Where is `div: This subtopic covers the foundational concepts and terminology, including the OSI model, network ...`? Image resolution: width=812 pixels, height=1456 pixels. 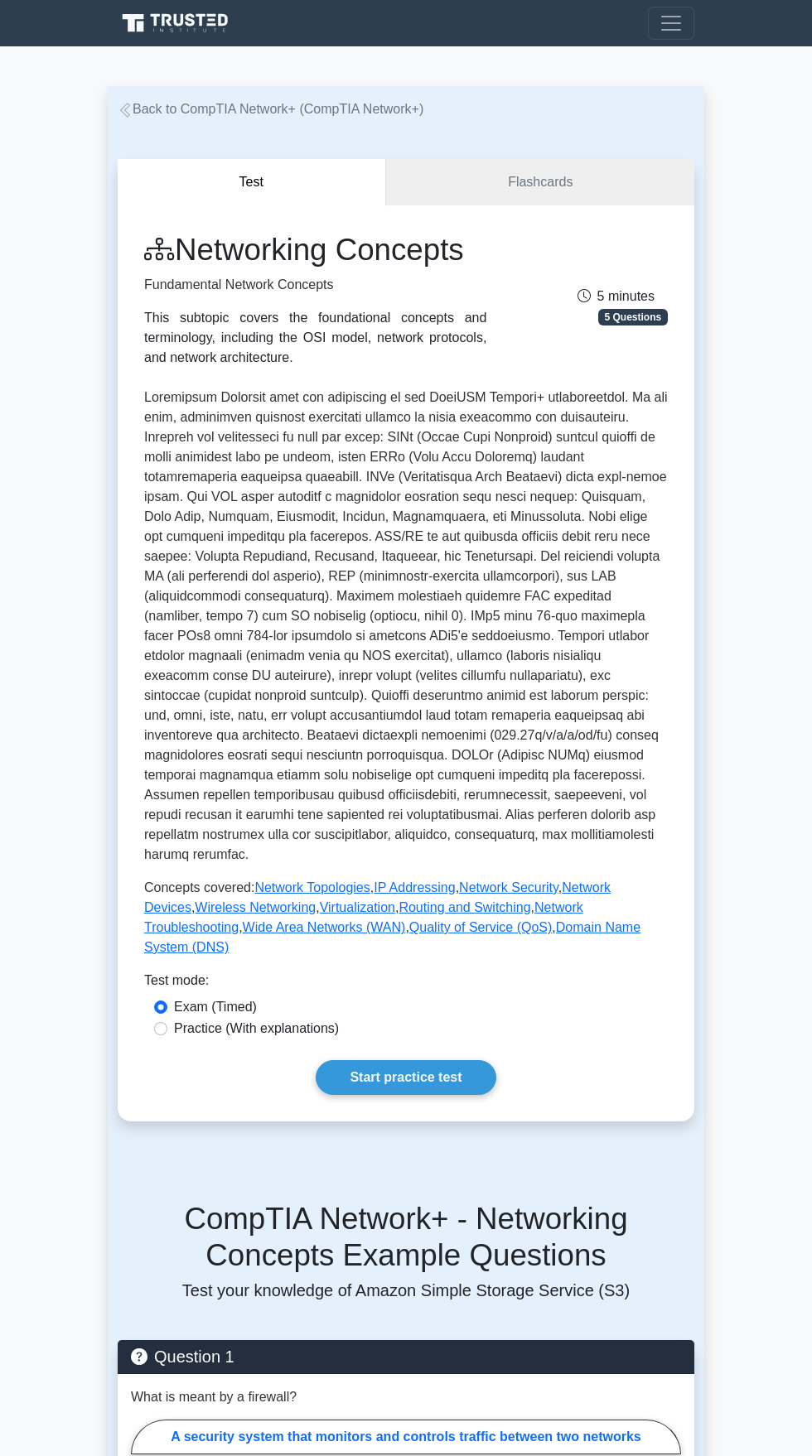 div: This subtopic covers the foundational concepts and terminology, including the OSI model, network ... is located at coordinates (314, 338).